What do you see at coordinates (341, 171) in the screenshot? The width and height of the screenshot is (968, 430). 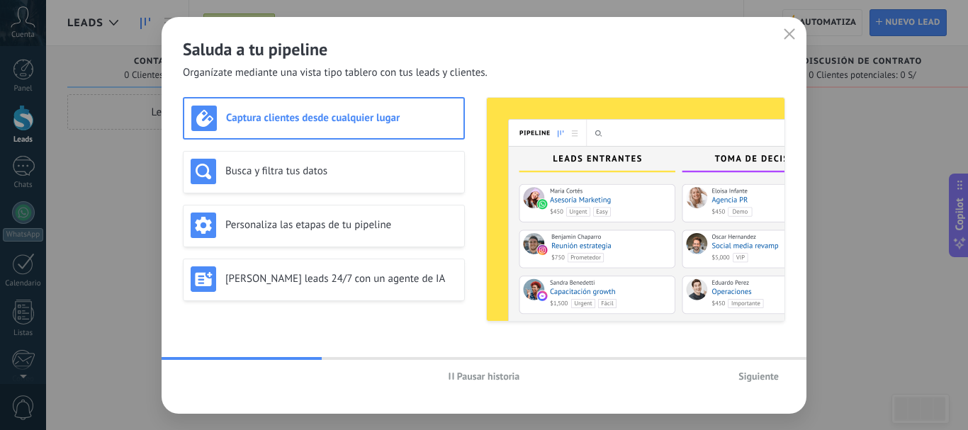 I see `h3: Busca y filtra tus datos` at bounding box center [341, 171].